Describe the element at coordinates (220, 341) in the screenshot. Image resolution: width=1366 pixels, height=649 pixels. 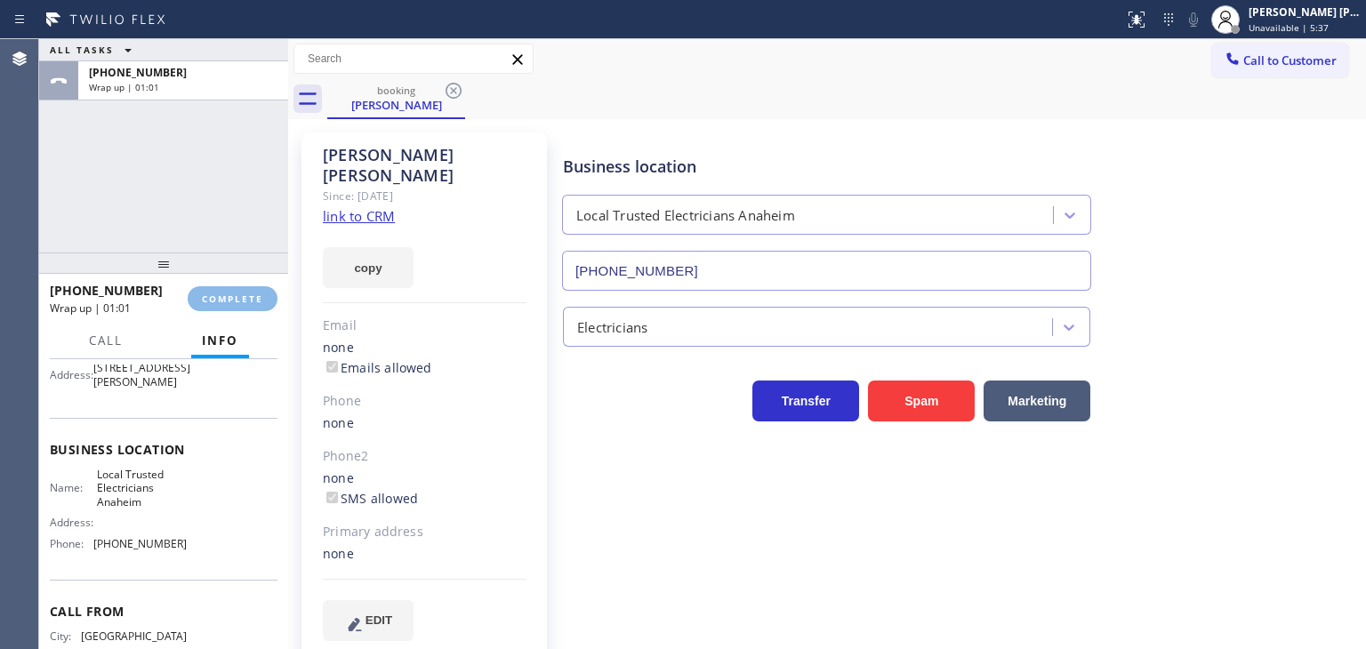
I see `button: Info` at that location.